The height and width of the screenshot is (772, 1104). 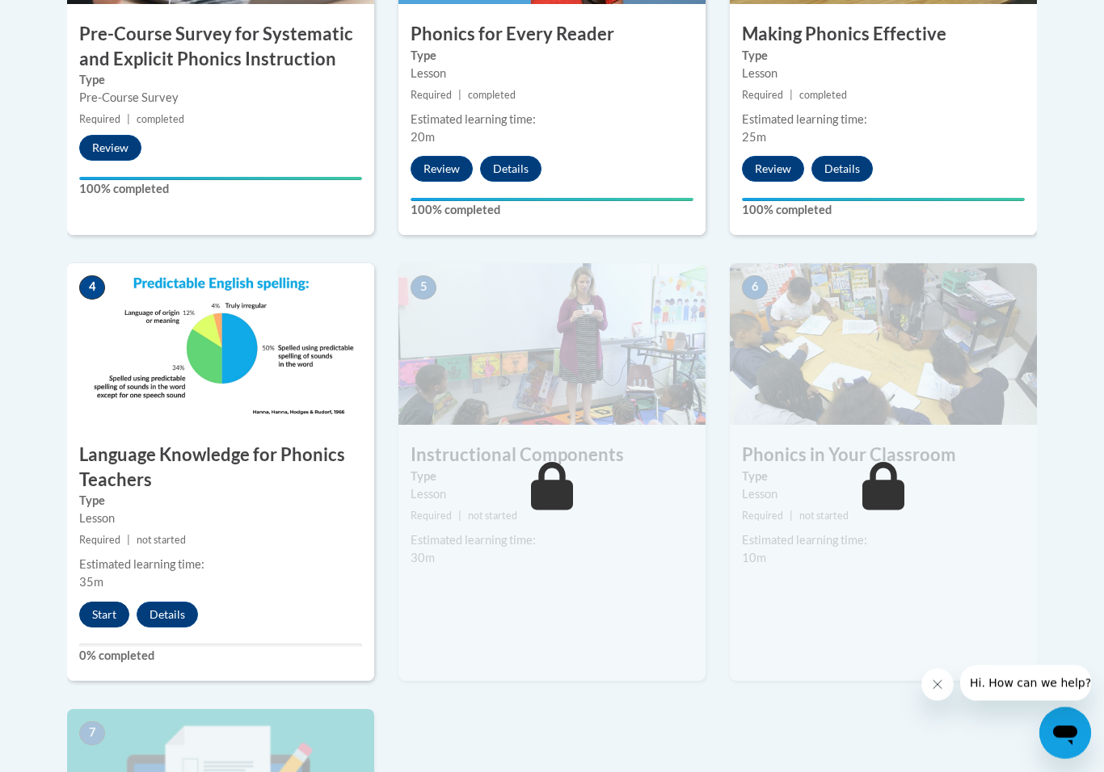 What do you see at coordinates (754, 558) in the screenshot?
I see `span: 10m` at bounding box center [754, 558].